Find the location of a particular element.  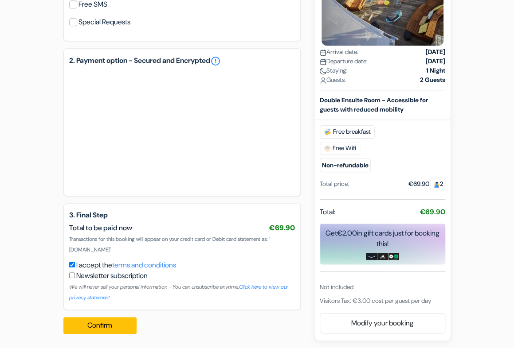

img: free_breakfast.svg is located at coordinates (327, 132).